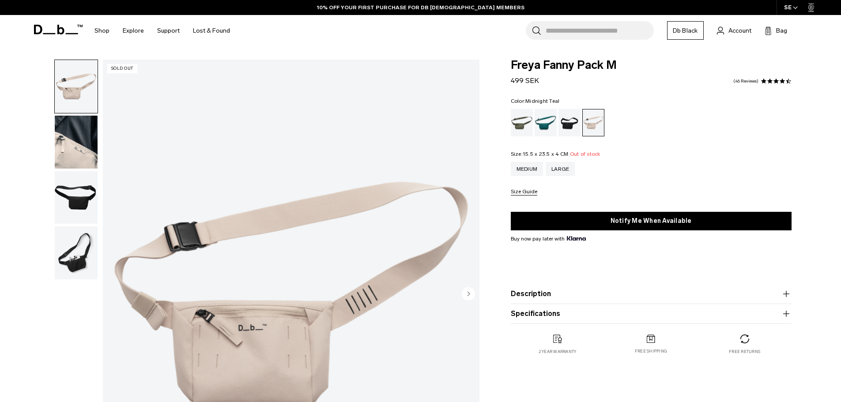 This screenshot has width=841, height=402. I want to click on p: Sold Out, so click(122, 68).